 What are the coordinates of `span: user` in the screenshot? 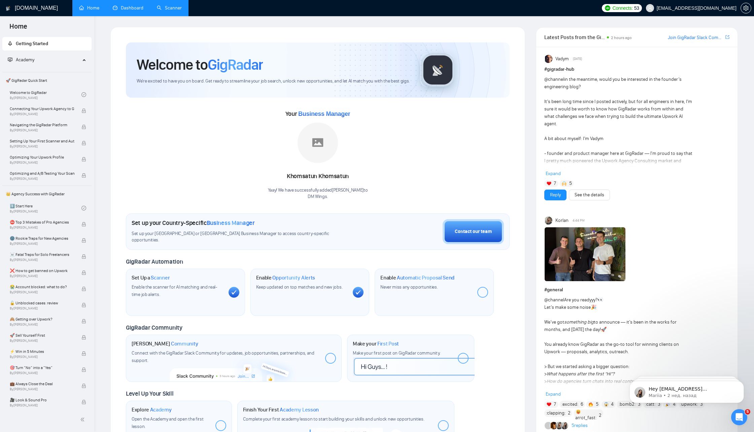 It's located at (650, 8).